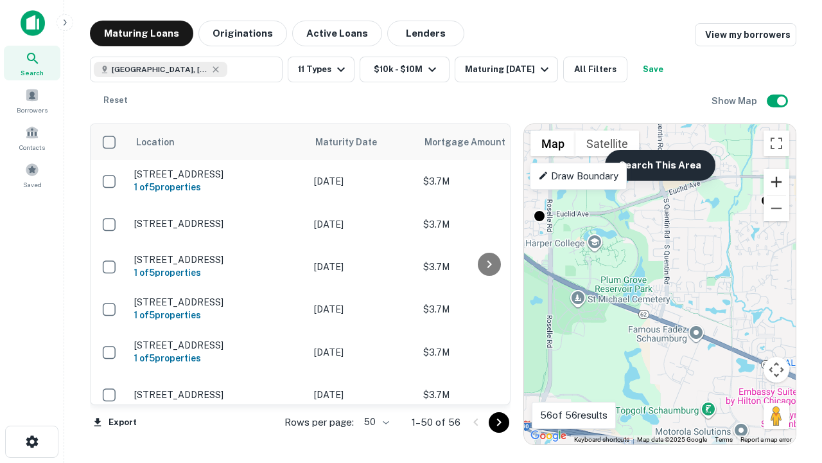 The image size is (822, 463). What do you see at coordinates (602, 439) in the screenshot?
I see `button: Keyboard shortcuts` at bounding box center [602, 439].